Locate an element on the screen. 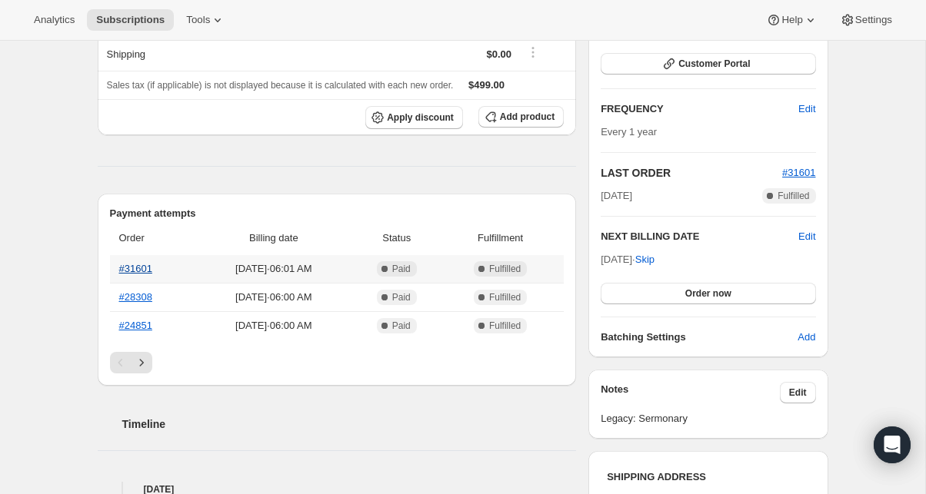 The width and height of the screenshot is (926, 494). button: Add is located at coordinates (806, 338).